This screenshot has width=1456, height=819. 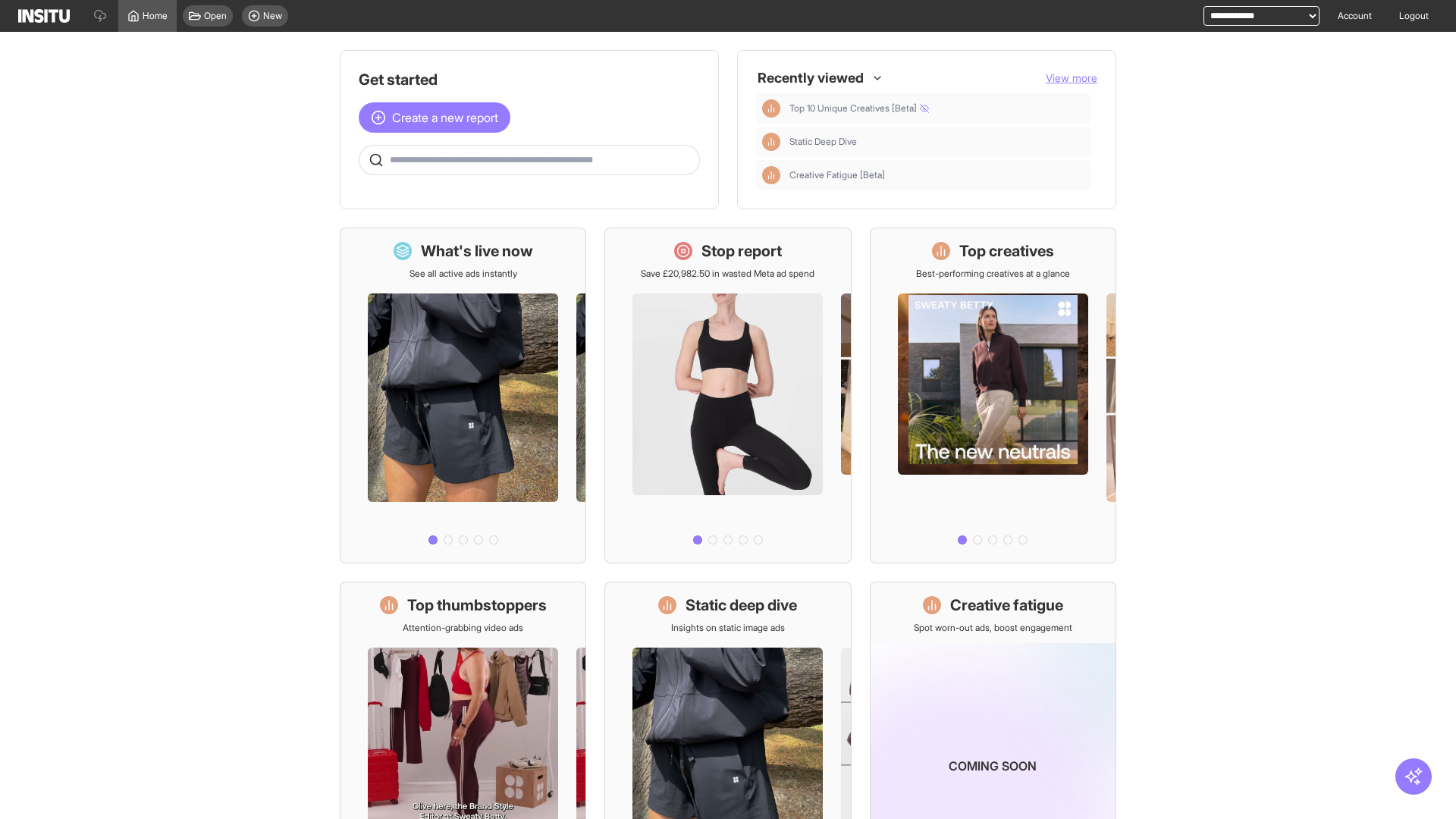 What do you see at coordinates (462, 395) in the screenshot?
I see `a: What's live nowSee all active ads instantly` at bounding box center [462, 395].